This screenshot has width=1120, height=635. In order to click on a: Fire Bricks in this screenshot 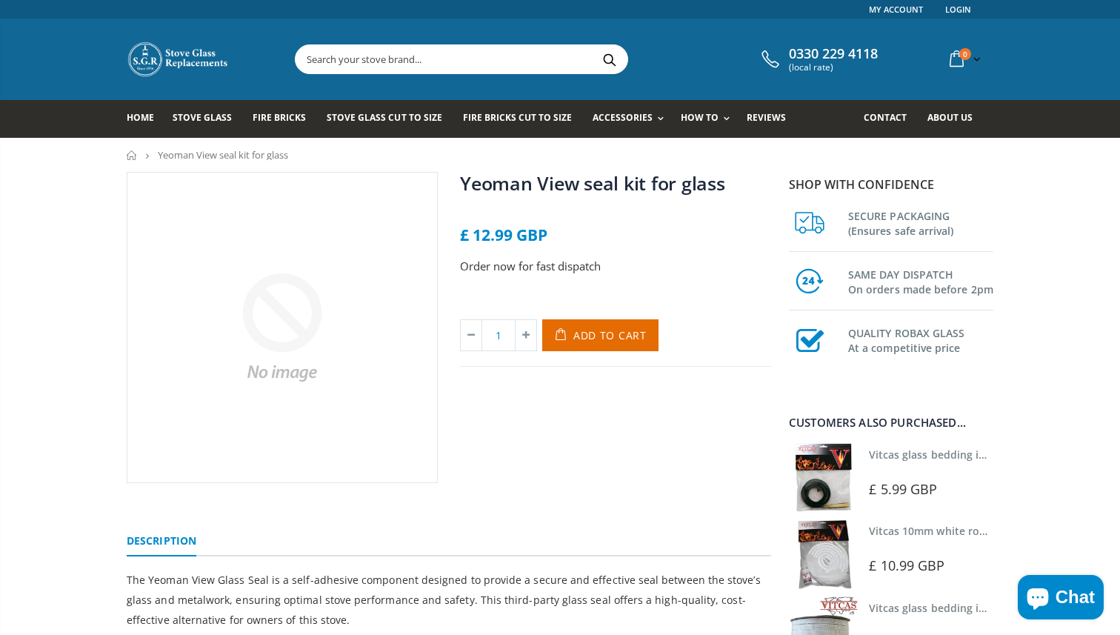, I will do `click(284, 118)`.